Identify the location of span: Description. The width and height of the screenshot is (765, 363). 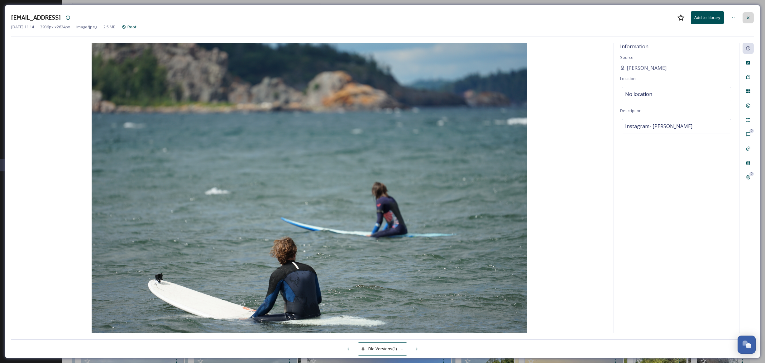
(630, 111).